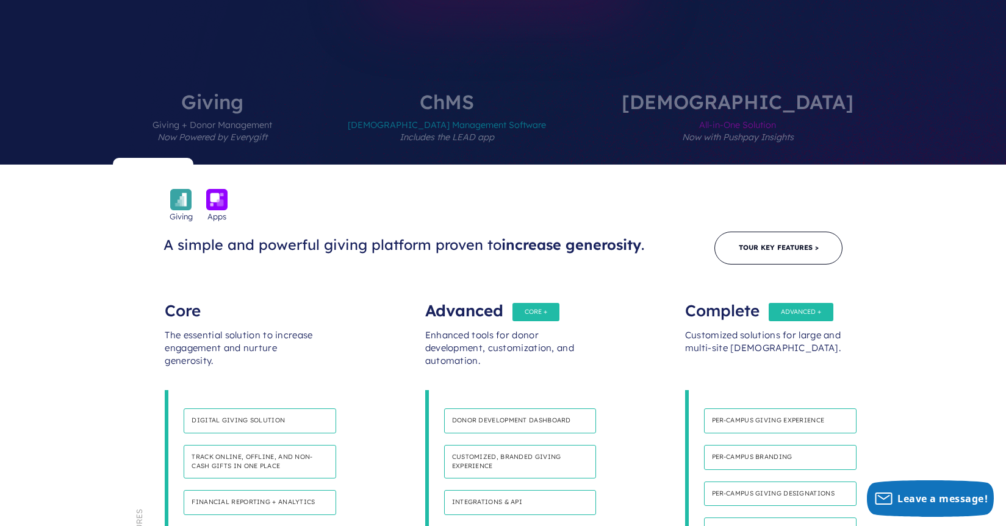 The width and height of the screenshot is (1006, 526). Describe the element at coordinates (446, 137) in the screenshot. I see `em: Includes the LEAD app` at that location.